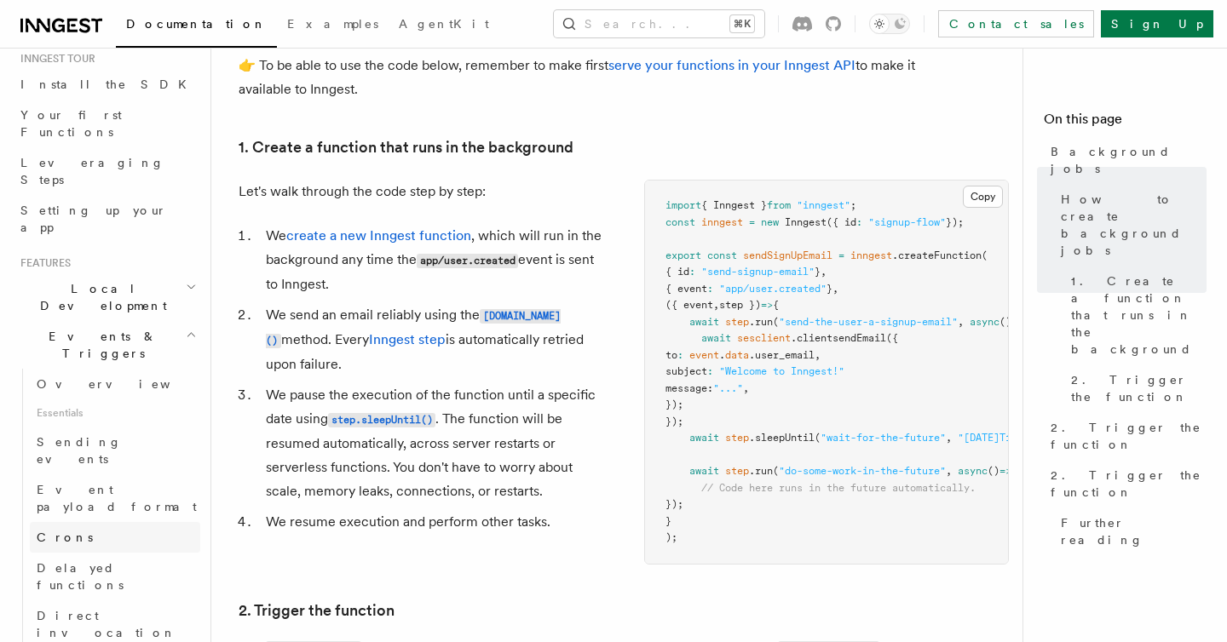 The image size is (1227, 642). I want to click on a: Delayed functions, so click(115, 577).